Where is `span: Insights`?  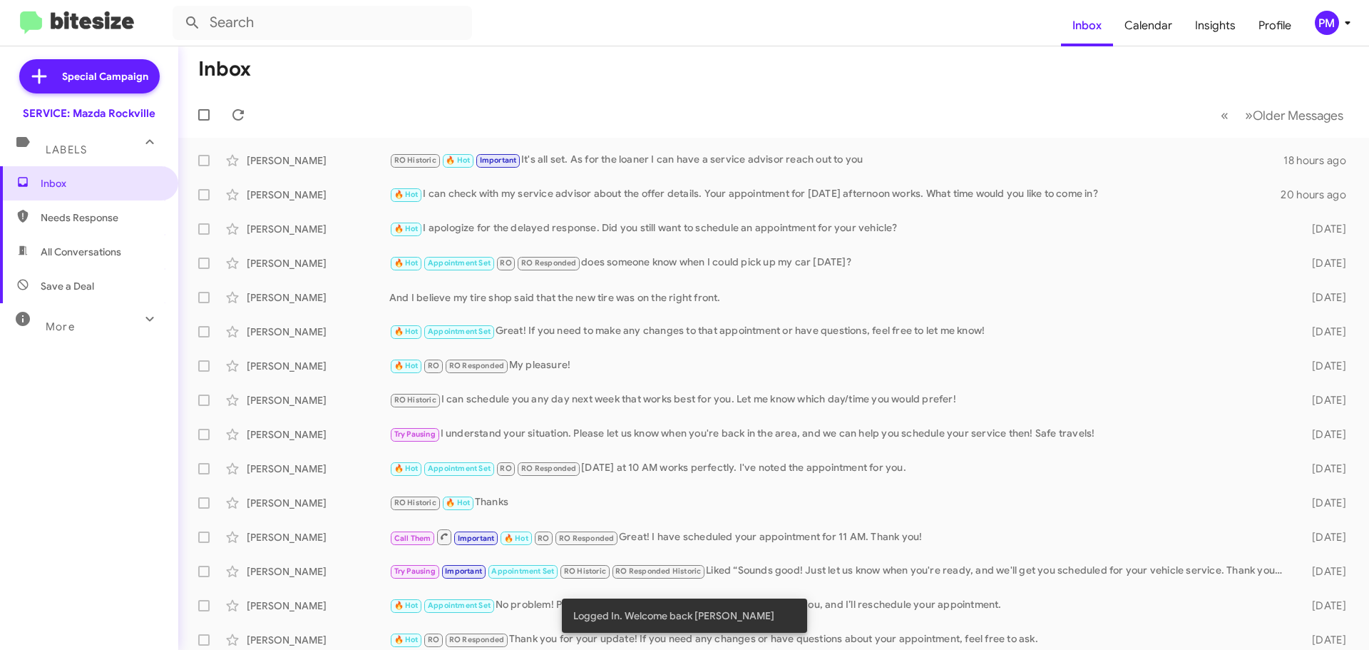 span: Insights is located at coordinates (1215, 26).